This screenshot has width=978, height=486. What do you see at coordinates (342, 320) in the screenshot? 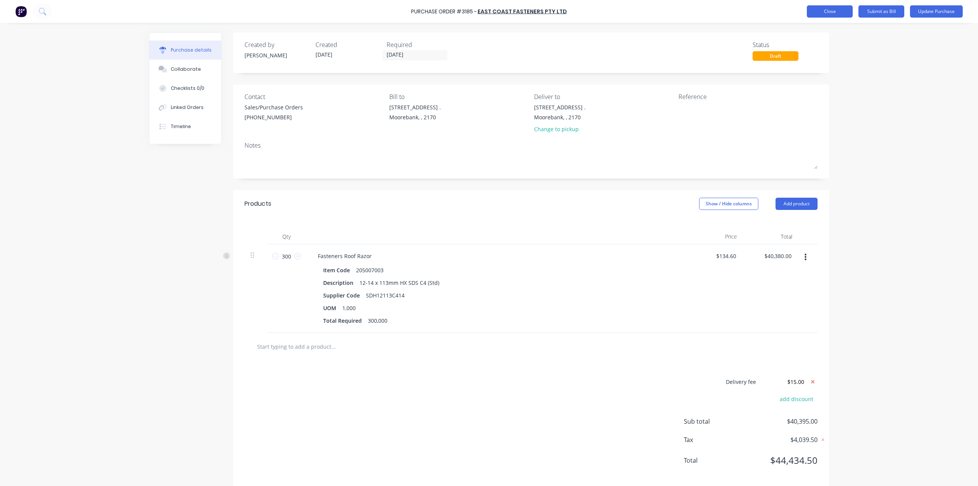
I see `div: Total Required` at bounding box center [342, 320].